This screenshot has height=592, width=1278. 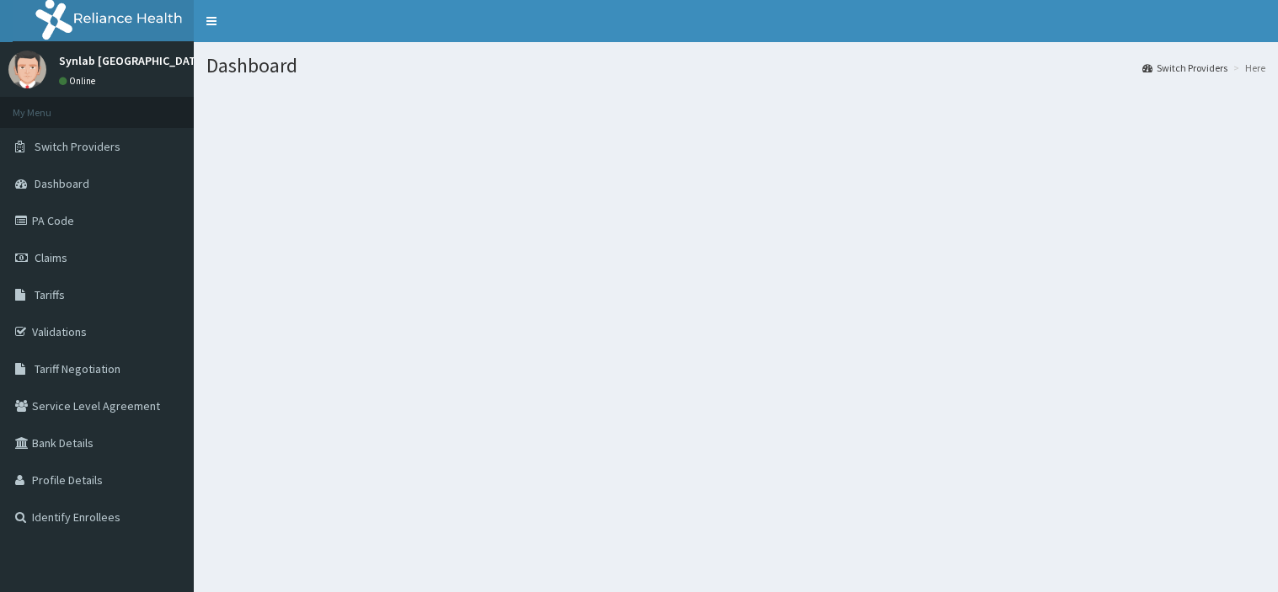 What do you see at coordinates (1185, 67) in the screenshot?
I see `a: Switch Providers` at bounding box center [1185, 67].